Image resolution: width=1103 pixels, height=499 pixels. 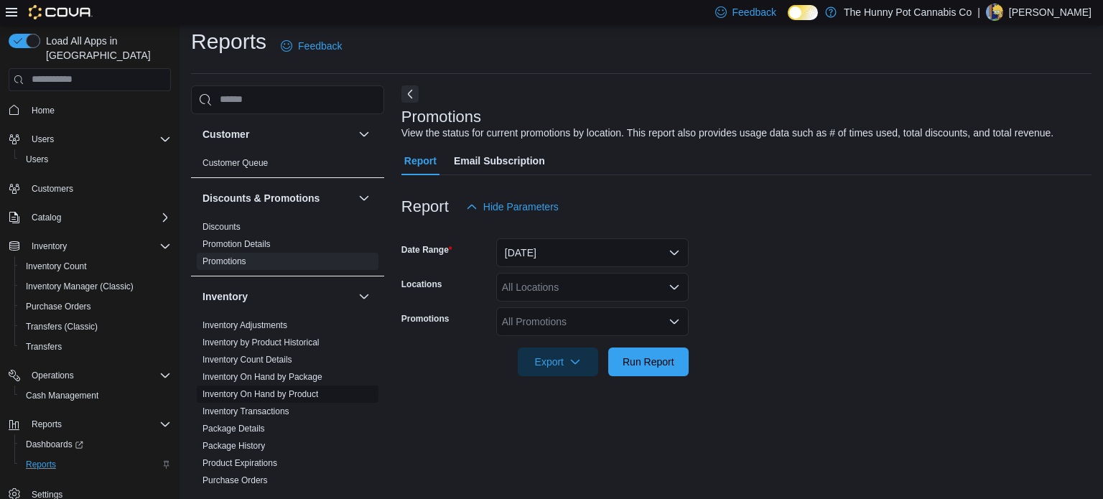 What do you see at coordinates (261, 343) in the screenshot?
I see `span: Inventory by Product Historical` at bounding box center [261, 343].